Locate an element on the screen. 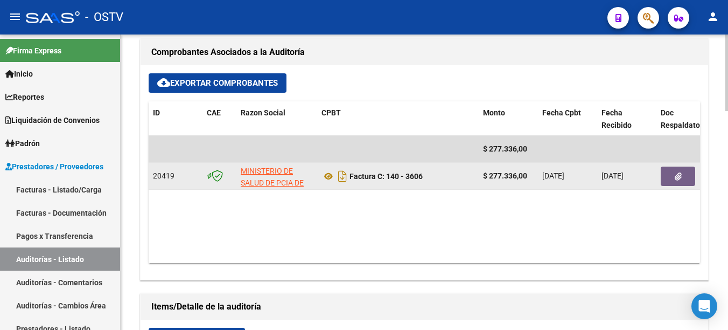 The image size is (728, 330). mat-icon: menu is located at coordinates (15, 17).